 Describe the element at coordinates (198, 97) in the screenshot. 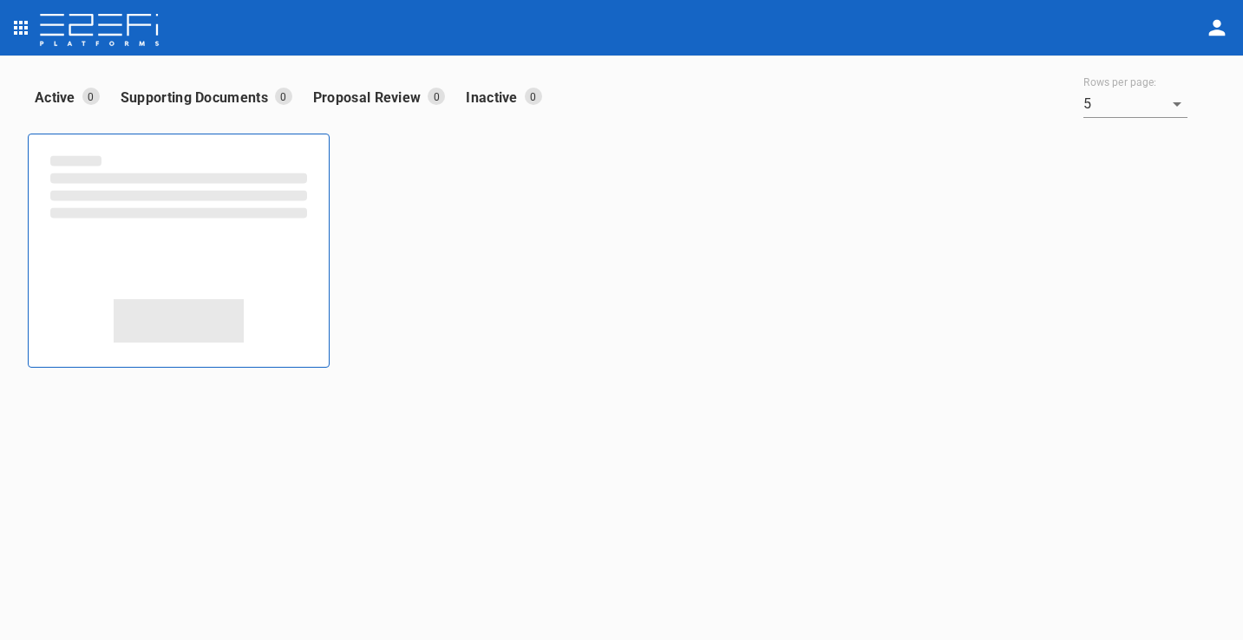

I see `p: Supporting Documents` at that location.